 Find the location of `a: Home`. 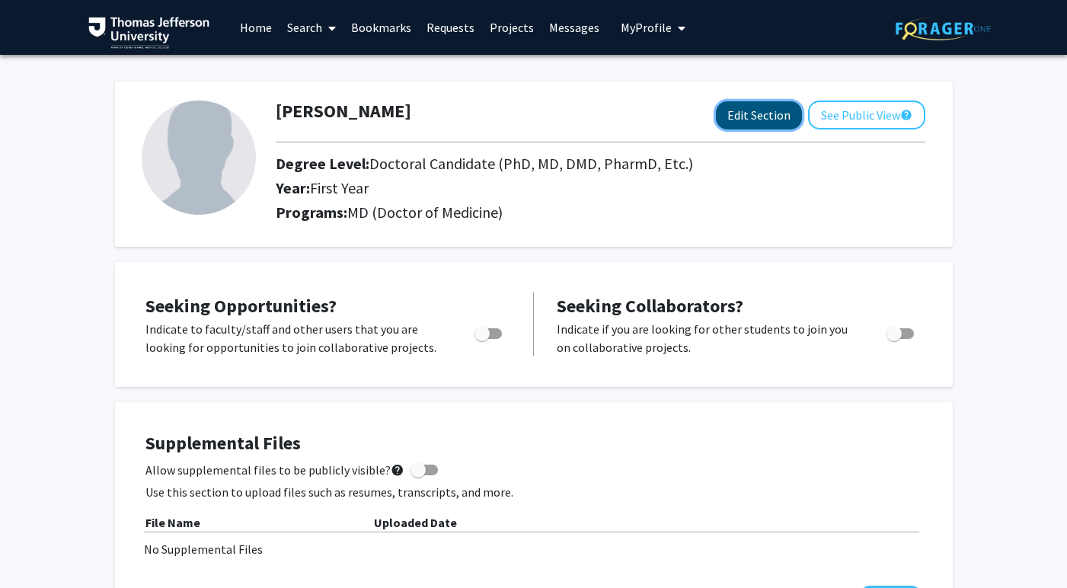

a: Home is located at coordinates (256, 27).